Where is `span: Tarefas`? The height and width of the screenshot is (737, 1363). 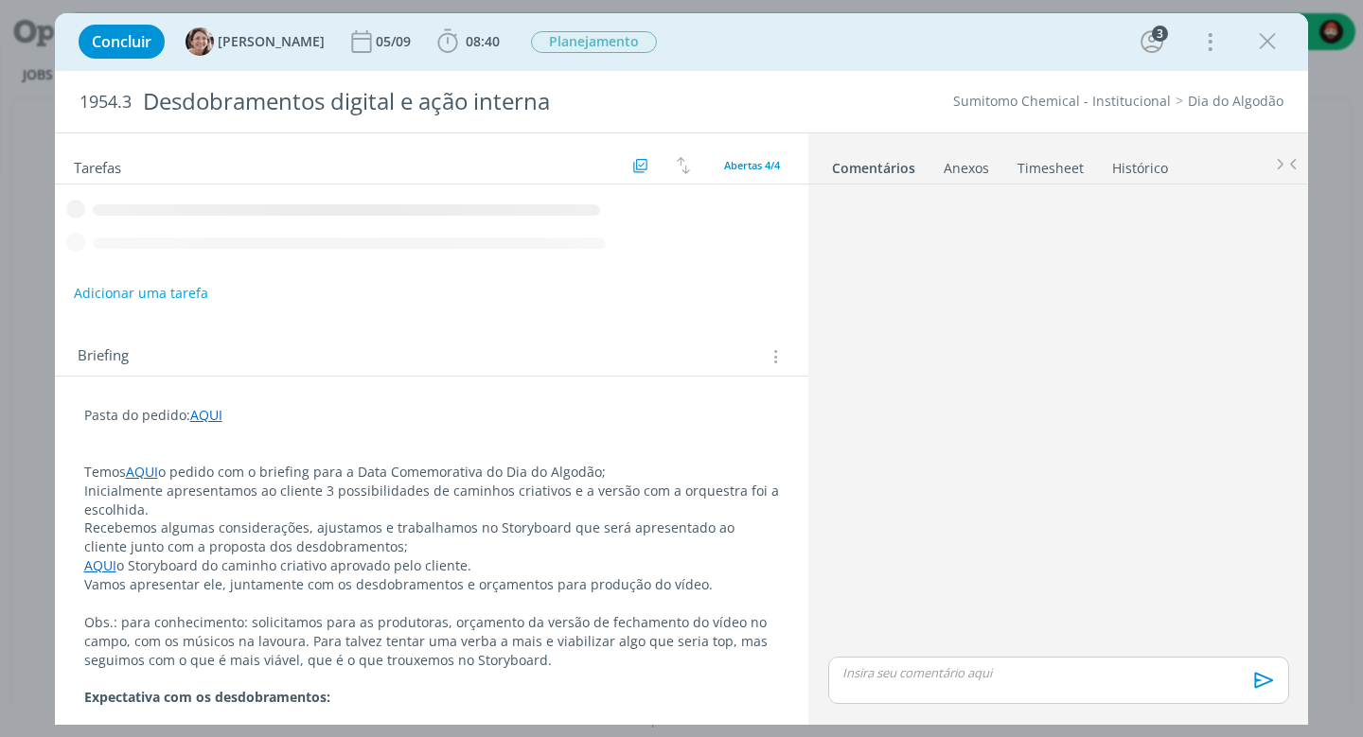
span: Tarefas is located at coordinates (98, 166).